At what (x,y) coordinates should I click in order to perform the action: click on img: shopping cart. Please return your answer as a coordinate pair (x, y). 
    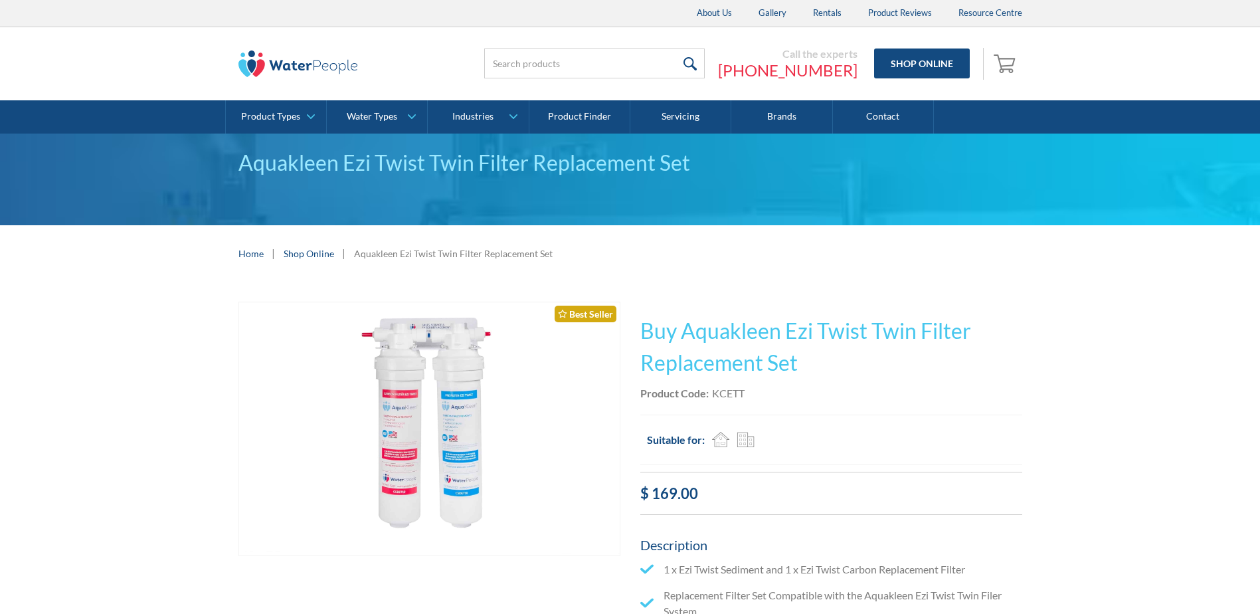
    Looking at the image, I should click on (1006, 63).